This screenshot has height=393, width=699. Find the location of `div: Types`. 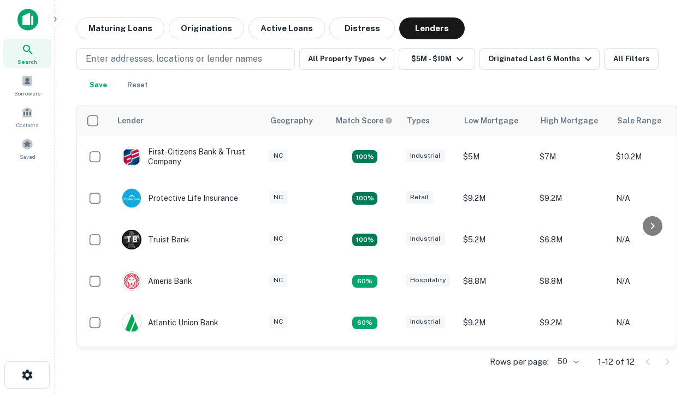

div: Types is located at coordinates (418, 121).